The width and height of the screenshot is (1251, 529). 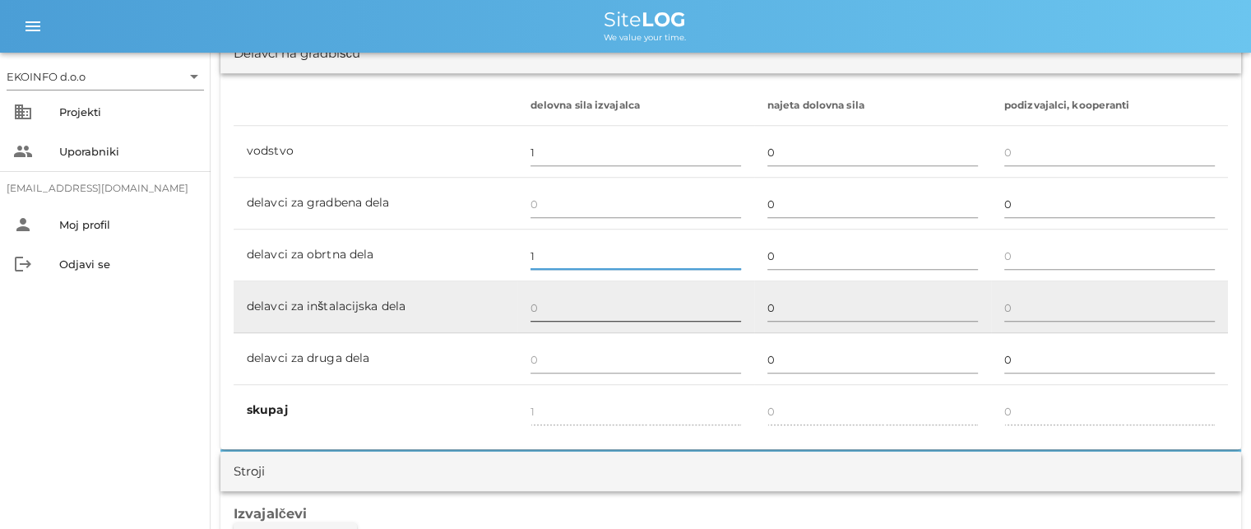 What do you see at coordinates (297, 53) in the screenshot?
I see `div: Delavci na gradbišču` at bounding box center [297, 53].